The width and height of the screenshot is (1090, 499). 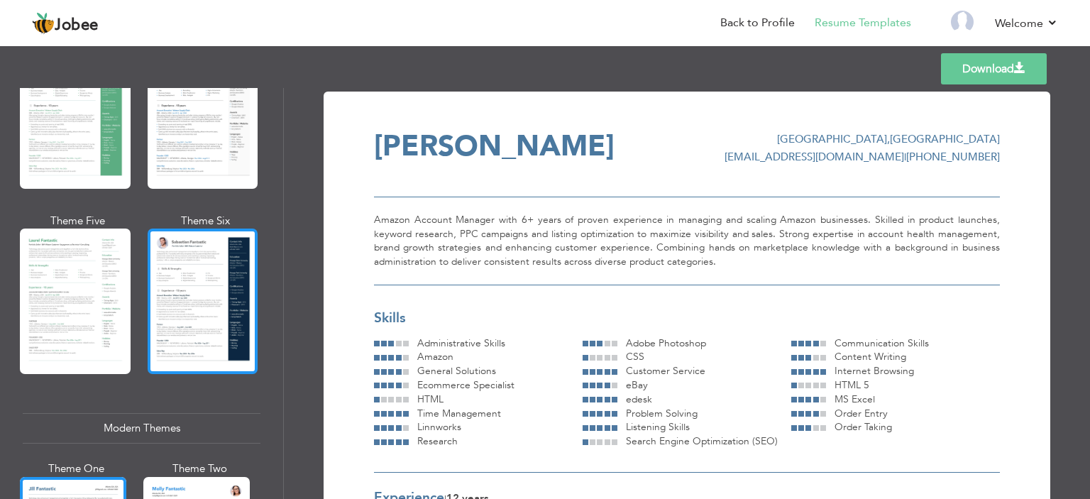 What do you see at coordinates (661, 413) in the screenshot?
I see `span: Problem Solving` at bounding box center [661, 413].